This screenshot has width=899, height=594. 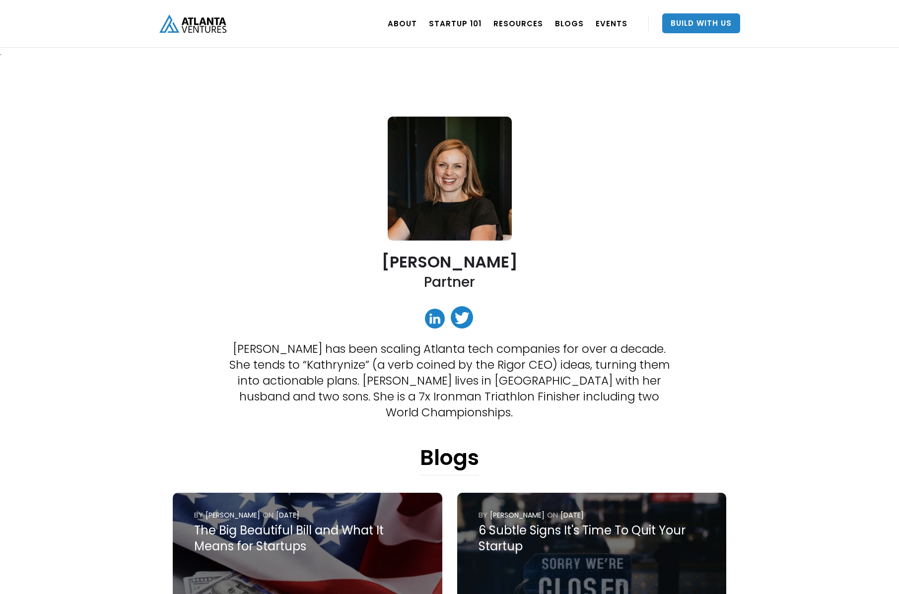 What do you see at coordinates (569, 23) in the screenshot?
I see `a: BLOGS` at bounding box center [569, 23].